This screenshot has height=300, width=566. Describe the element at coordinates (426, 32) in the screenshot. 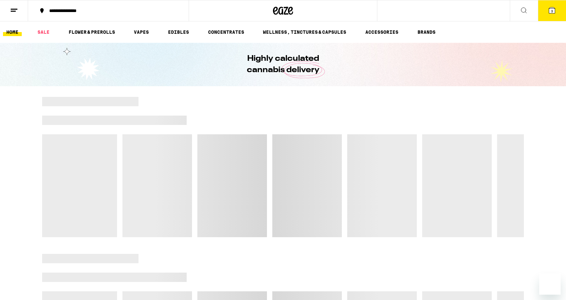

I see `a: BRANDS` at that location.